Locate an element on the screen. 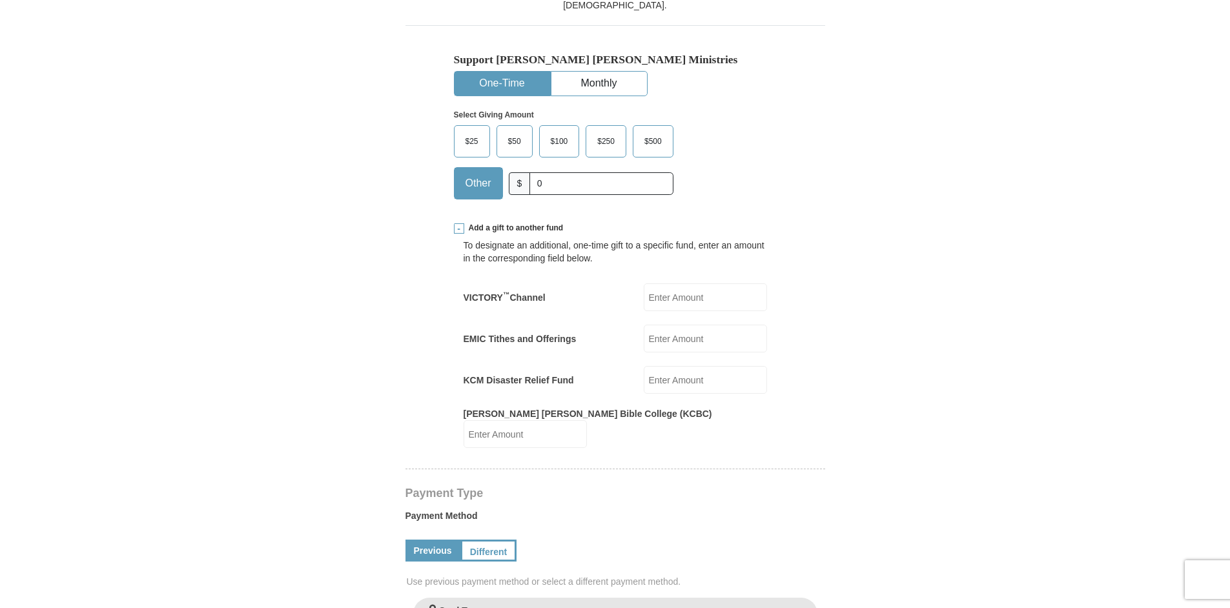 Image resolution: width=1230 pixels, height=608 pixels. label: VICTORY Channel is located at coordinates (504, 298).